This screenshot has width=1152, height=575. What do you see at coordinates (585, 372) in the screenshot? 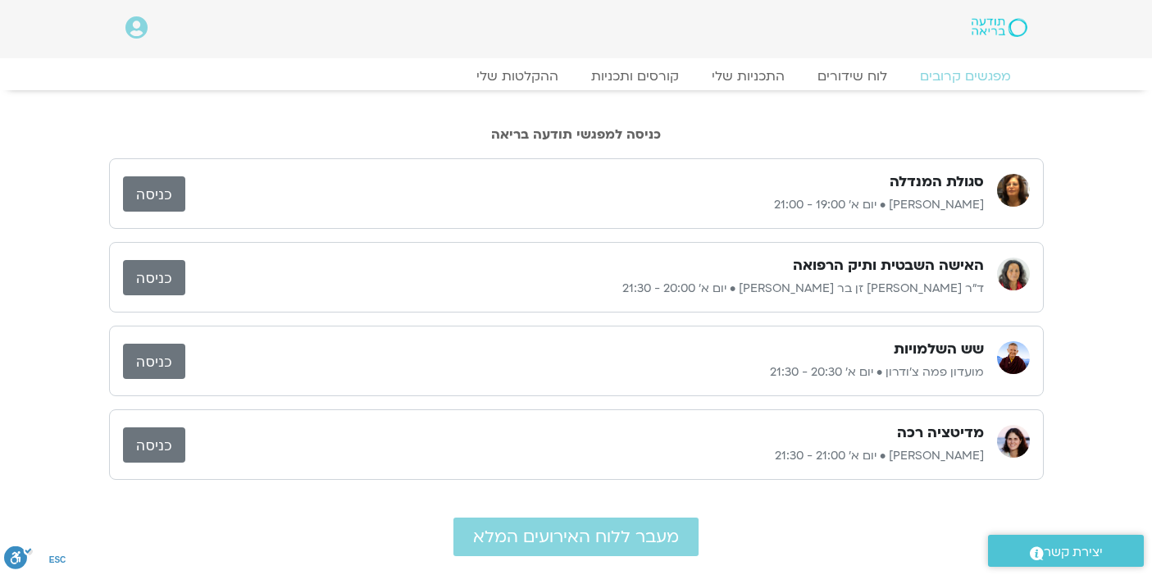
I see `p: מועדון פמה צ'ודרון • יום א׳ 20:30 - 21:30` at bounding box center [585, 372].